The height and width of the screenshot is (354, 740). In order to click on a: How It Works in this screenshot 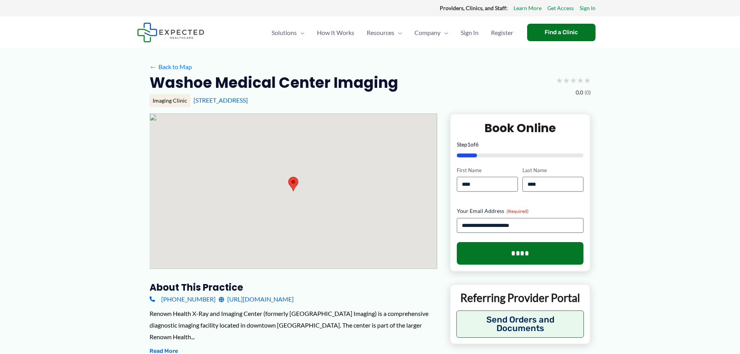, I will do `click(336, 33)`.